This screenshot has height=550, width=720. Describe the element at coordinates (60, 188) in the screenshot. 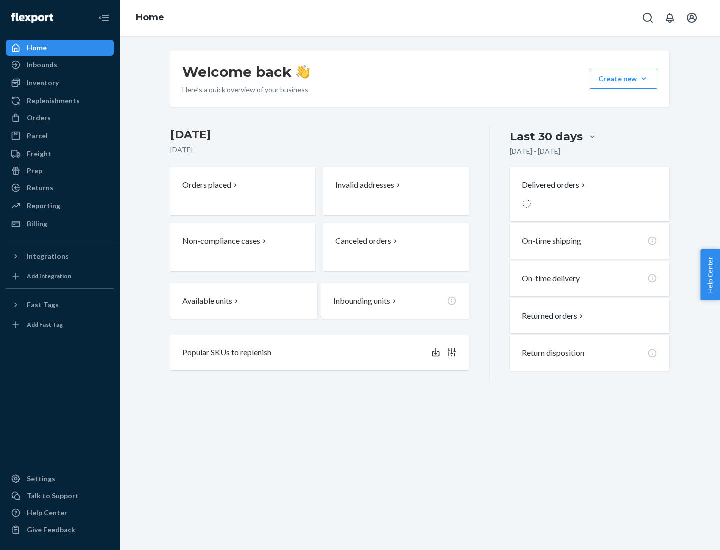

I see `a: Returns` at that location.